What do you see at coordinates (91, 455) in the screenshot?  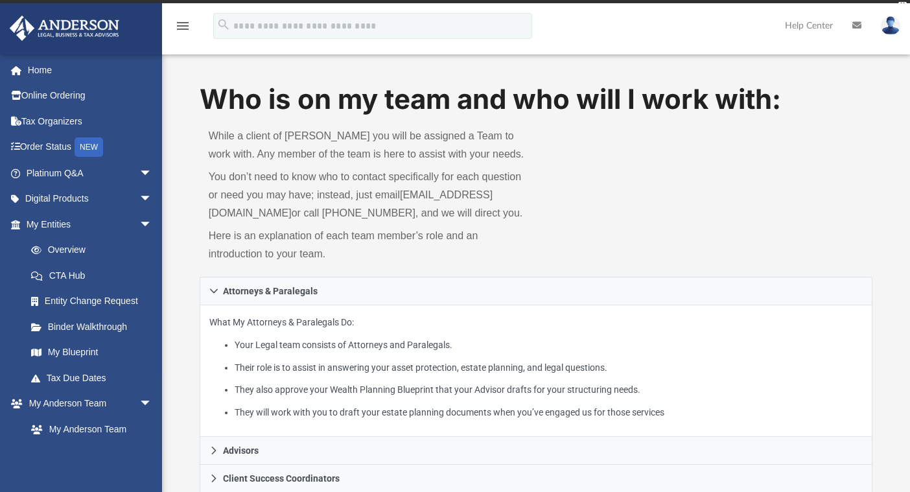 I see `a: Anderson System` at bounding box center [91, 455].